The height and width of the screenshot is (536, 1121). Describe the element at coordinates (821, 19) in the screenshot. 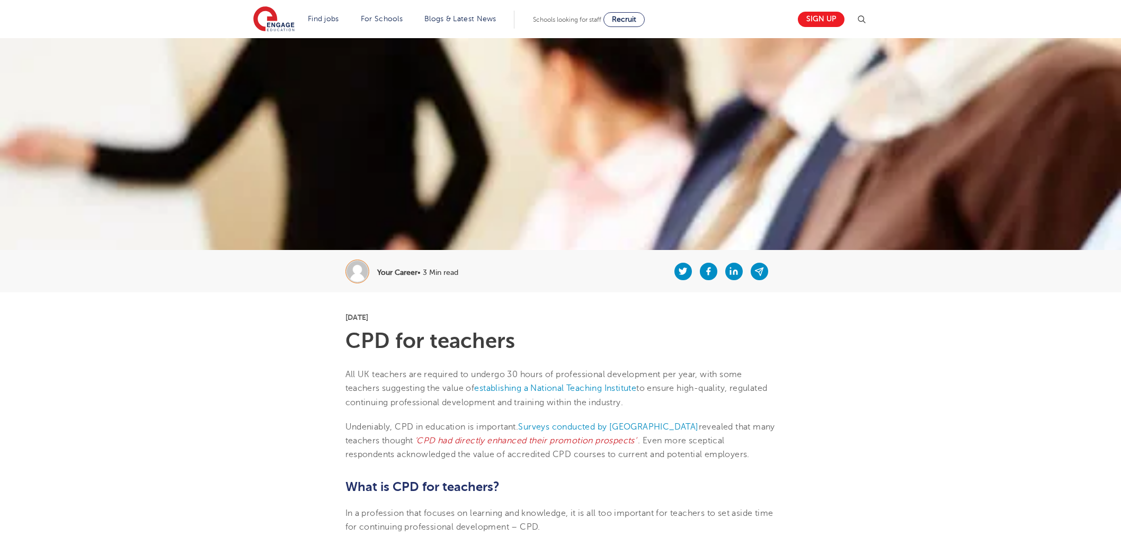

I see `a: Sign up` at that location.